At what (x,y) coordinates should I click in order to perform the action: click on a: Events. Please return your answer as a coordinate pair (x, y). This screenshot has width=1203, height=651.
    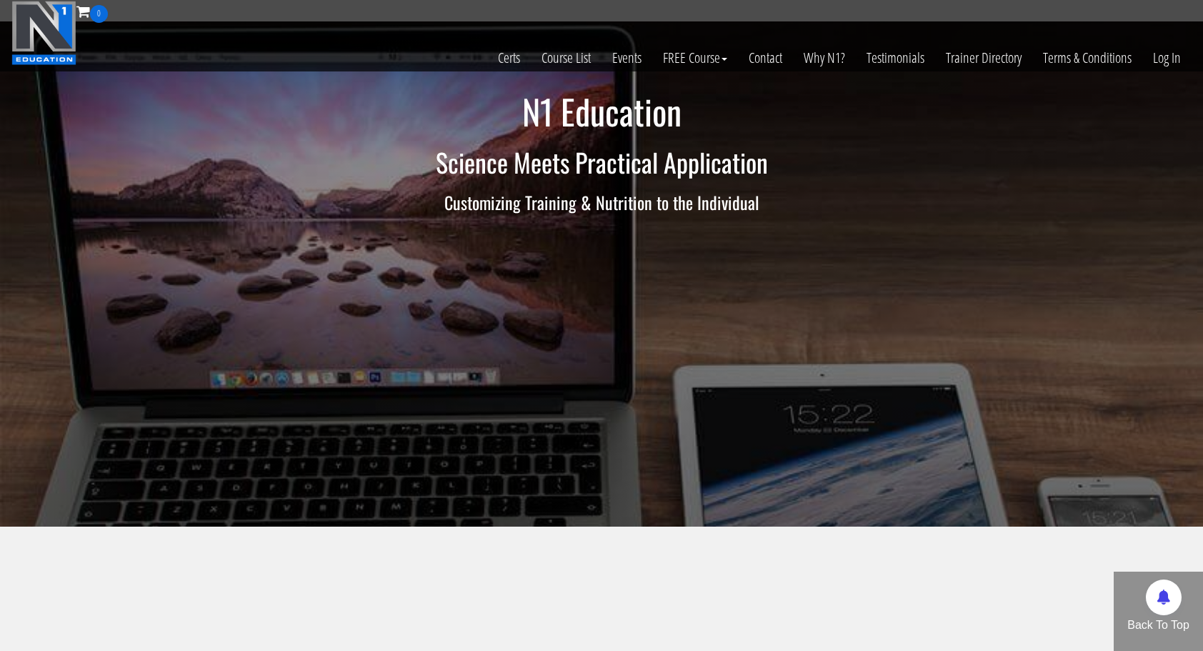
    Looking at the image, I should click on (626, 58).